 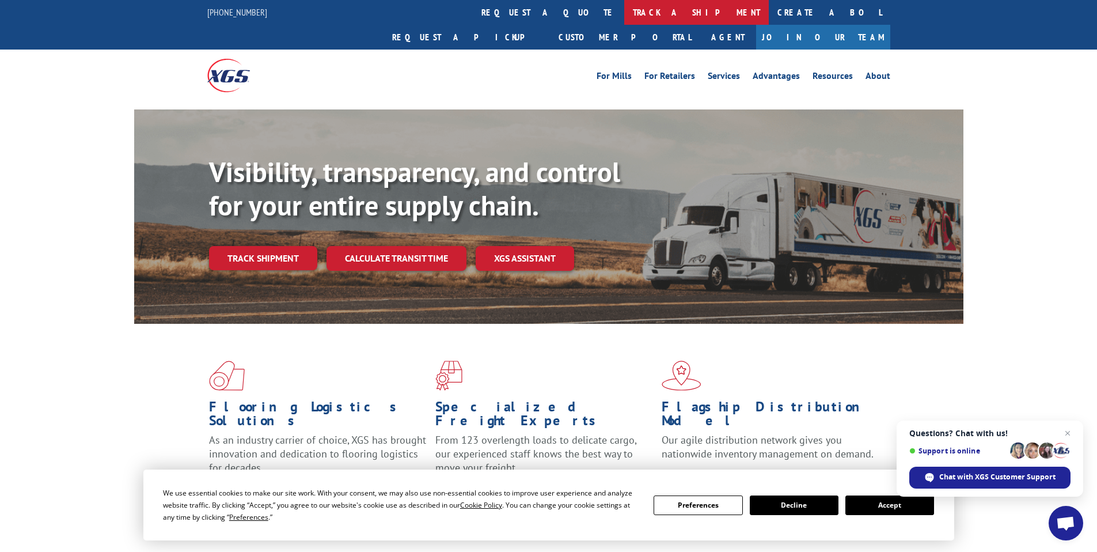 I want to click on span: As an industry carrier of choice, XGS has brought innovation and dedication to flooring logistics..., so click(x=317, y=453).